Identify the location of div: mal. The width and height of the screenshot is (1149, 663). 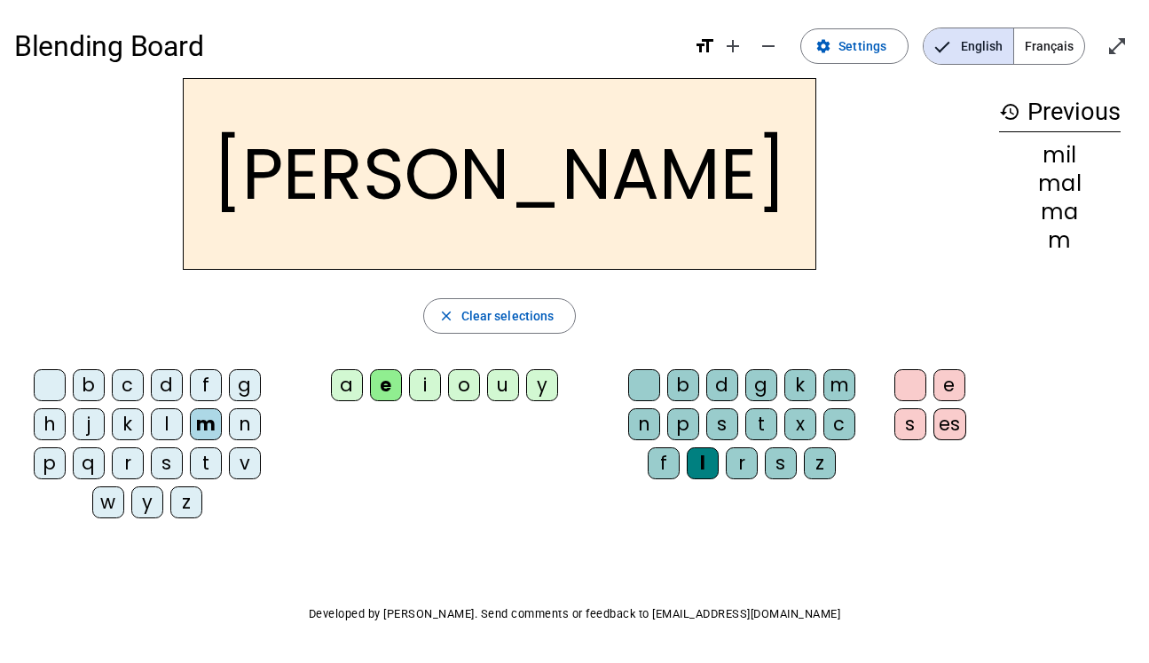
(1059, 184).